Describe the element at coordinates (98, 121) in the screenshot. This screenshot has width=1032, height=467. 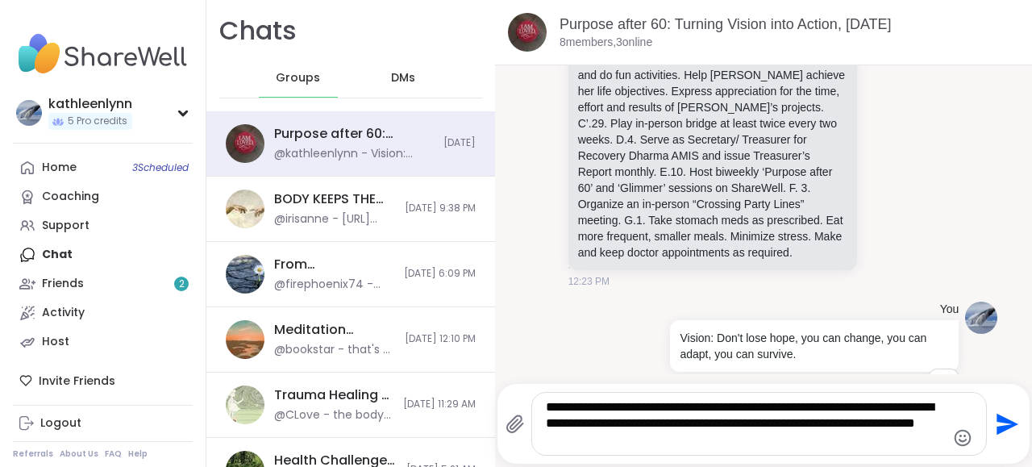
I see `span: 5 Pro credits` at that location.